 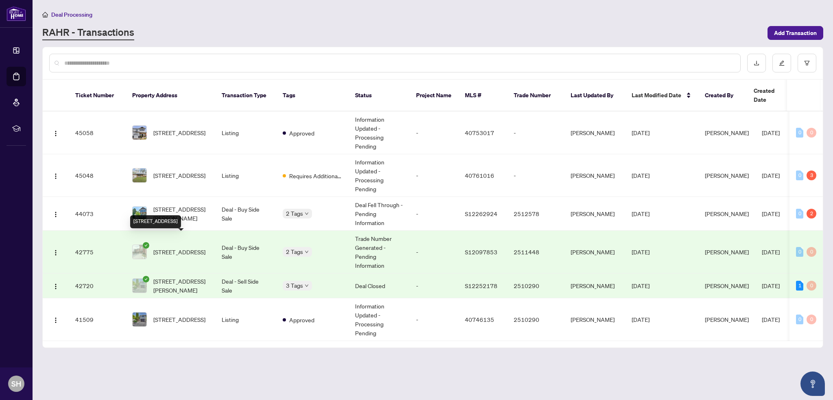 What do you see at coordinates (662, 96) in the screenshot?
I see `th: Last Modified Date` at bounding box center [662, 96].